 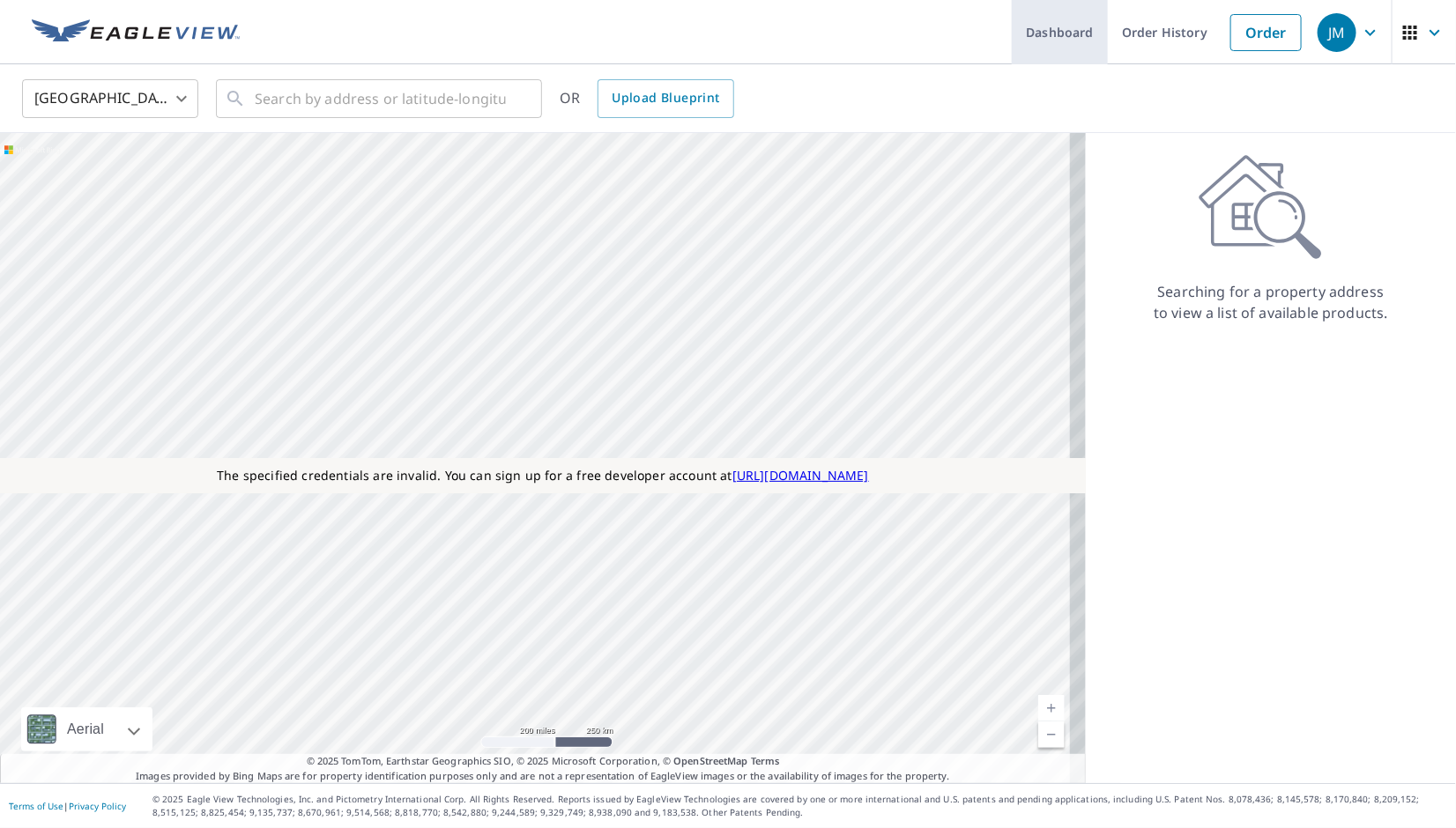 What do you see at coordinates (1271, 302) in the screenshot?
I see `p: Searching for a property address to view a list of available products.` at bounding box center [1271, 302].